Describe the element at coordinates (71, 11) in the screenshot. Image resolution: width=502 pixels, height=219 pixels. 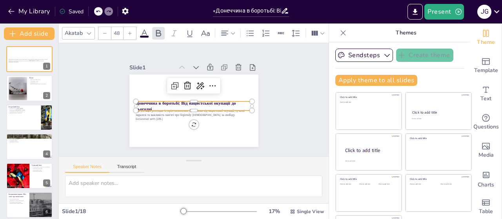
I see `div: Saved` at that location.